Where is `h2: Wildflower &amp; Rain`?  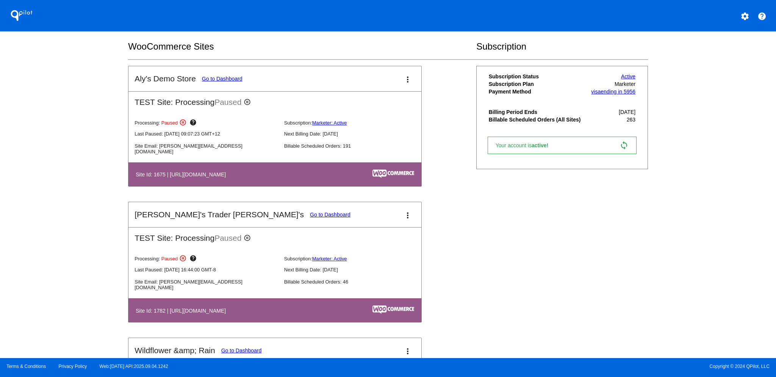 h2: Wildflower &amp; Rain is located at coordinates (175, 351).